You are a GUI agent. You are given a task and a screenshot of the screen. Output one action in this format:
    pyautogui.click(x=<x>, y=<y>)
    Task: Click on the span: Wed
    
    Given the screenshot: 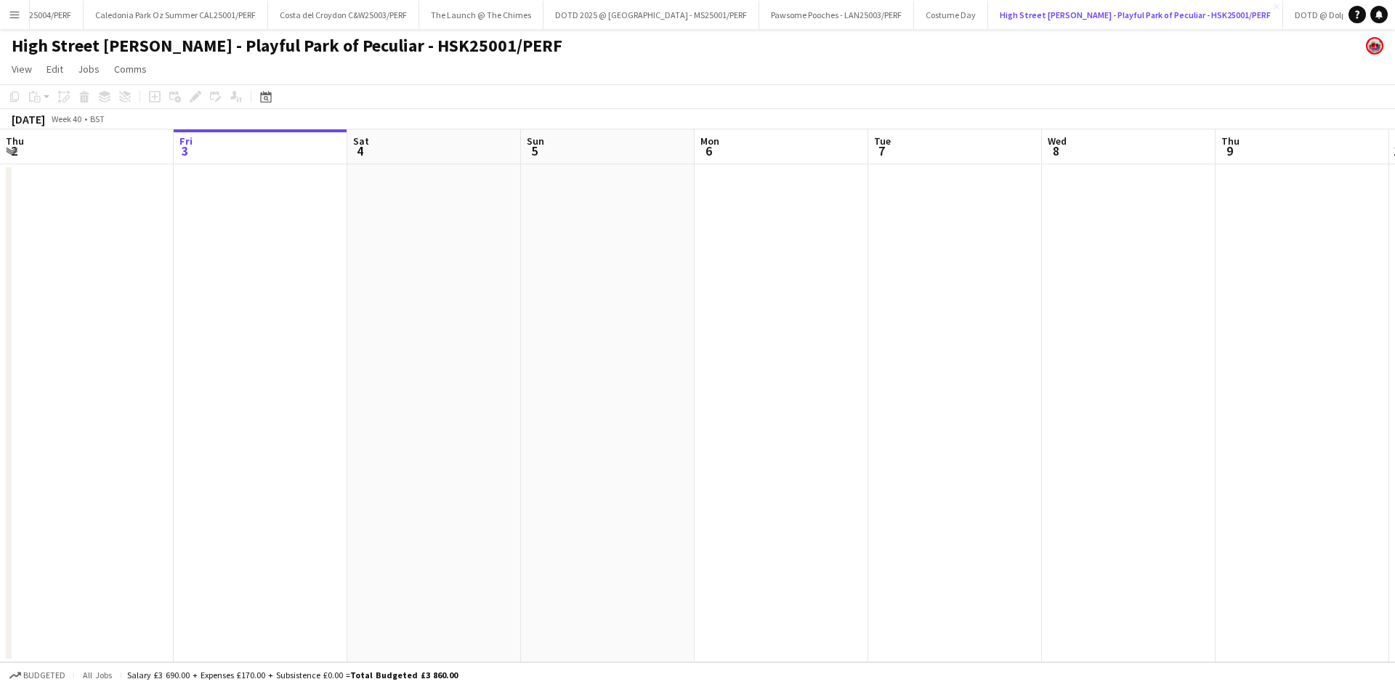 What is the action you would take?
    pyautogui.click(x=1058, y=141)
    